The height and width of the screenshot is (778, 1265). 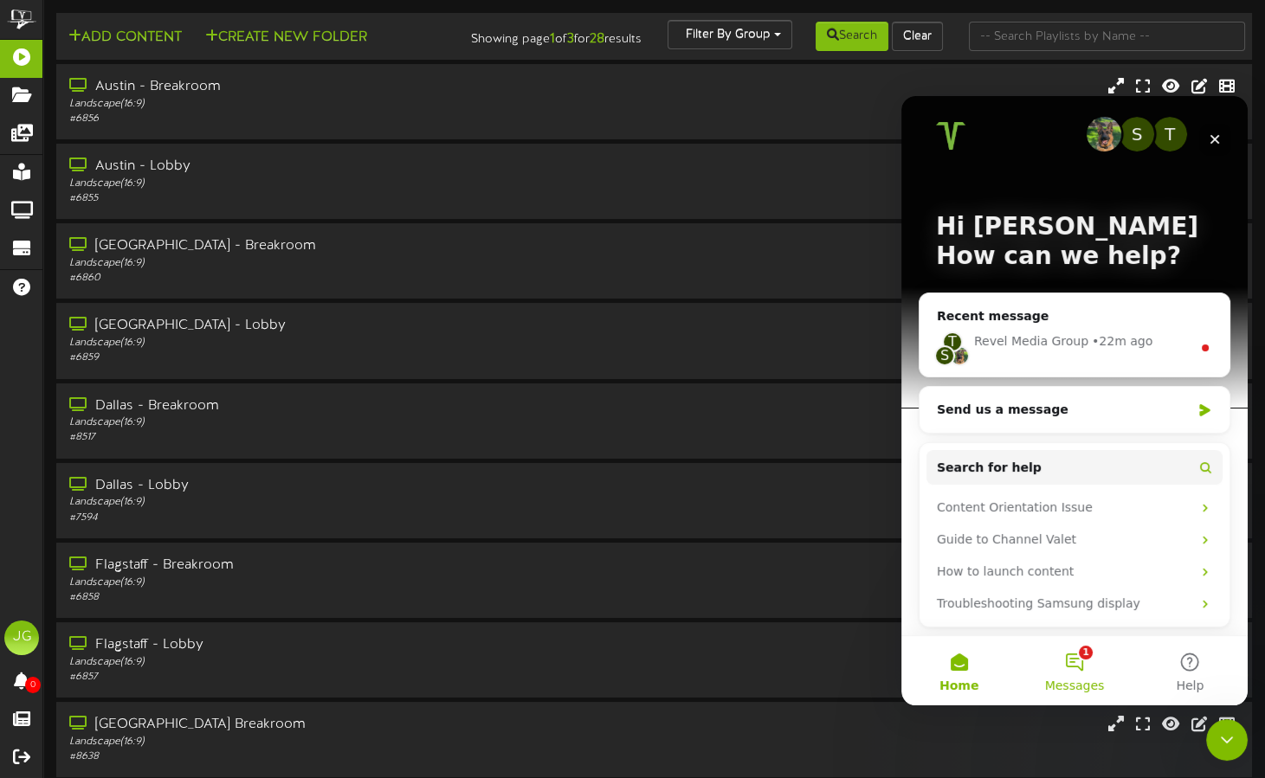 I want to click on div: Recent messageTSBrian avatarRevel Media Group•22m ago, so click(x=173, y=239).